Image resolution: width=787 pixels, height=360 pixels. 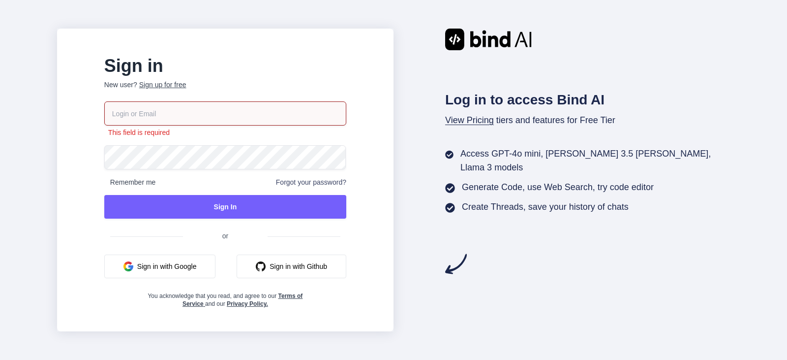 I want to click on span: or, so click(x=225, y=236).